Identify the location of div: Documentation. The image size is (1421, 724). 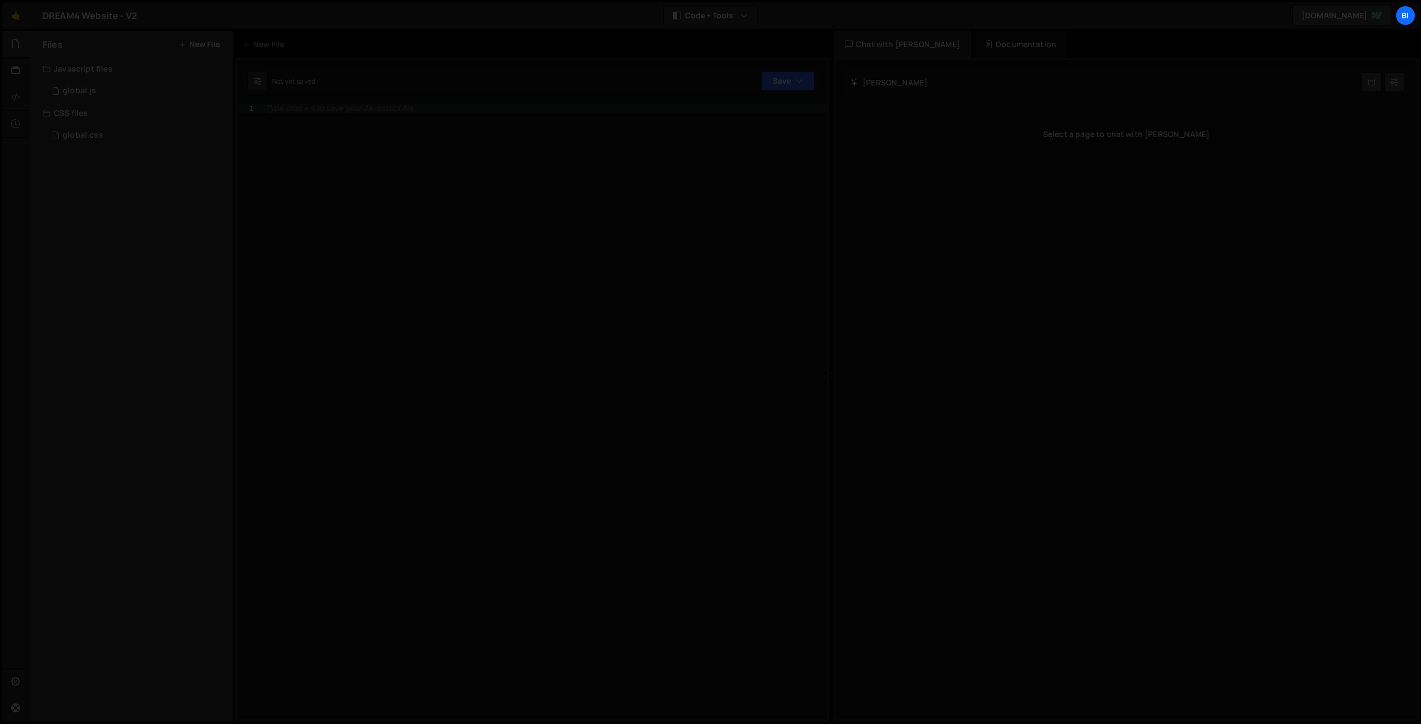
(1020, 44).